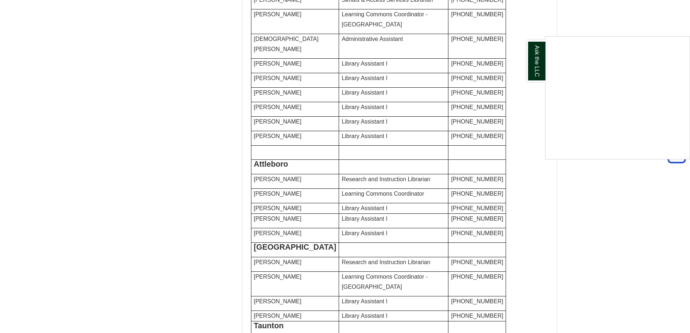 The image size is (690, 333). I want to click on span: Administrative Assistant, so click(372, 39).